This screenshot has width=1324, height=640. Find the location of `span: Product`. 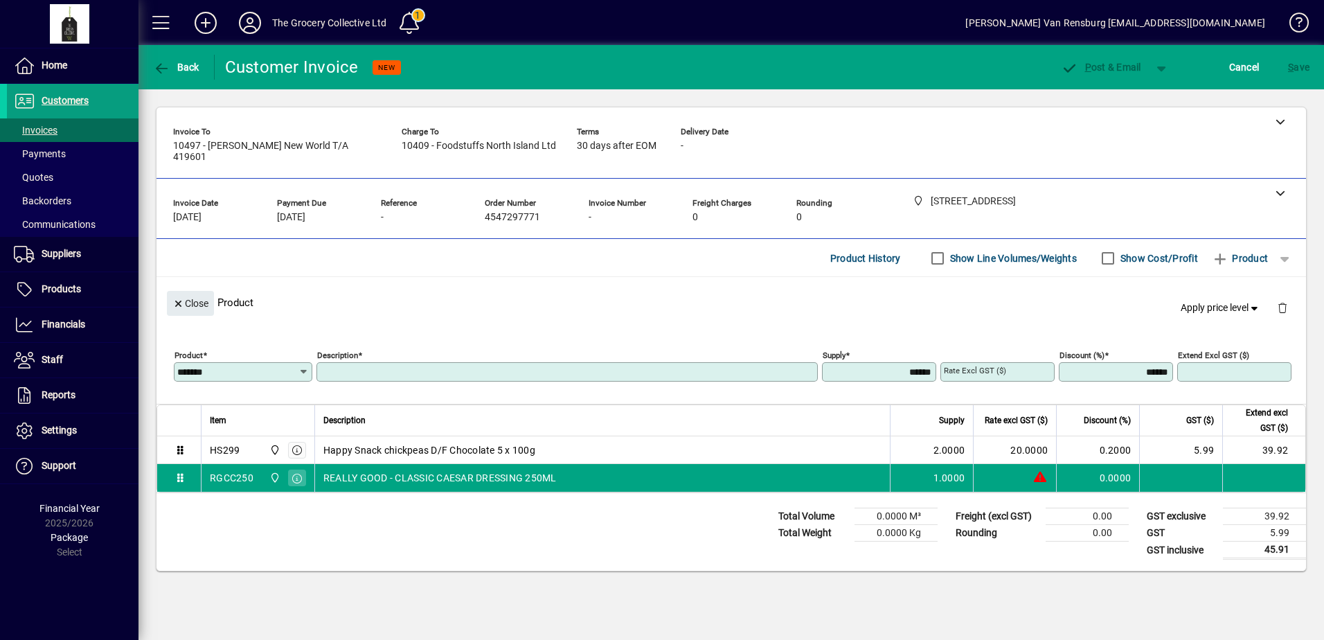

span: Product is located at coordinates (1240, 258).